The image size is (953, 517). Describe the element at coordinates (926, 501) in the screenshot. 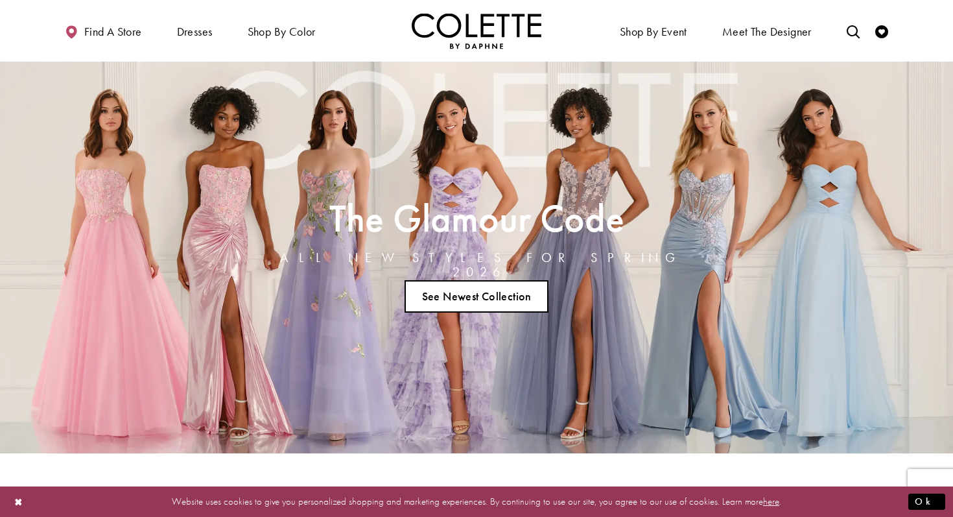

I see `button: Submit Dialog` at that location.